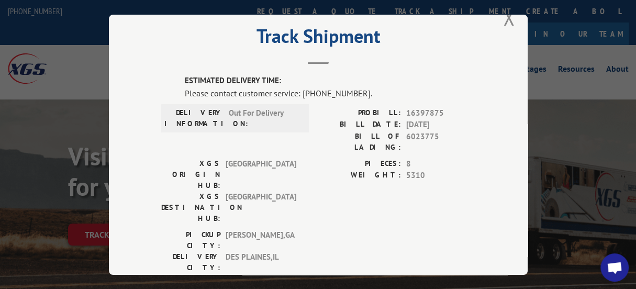 The width and height of the screenshot is (636, 289). Describe the element at coordinates (441, 113) in the screenshot. I see `span: 16397875` at that location.